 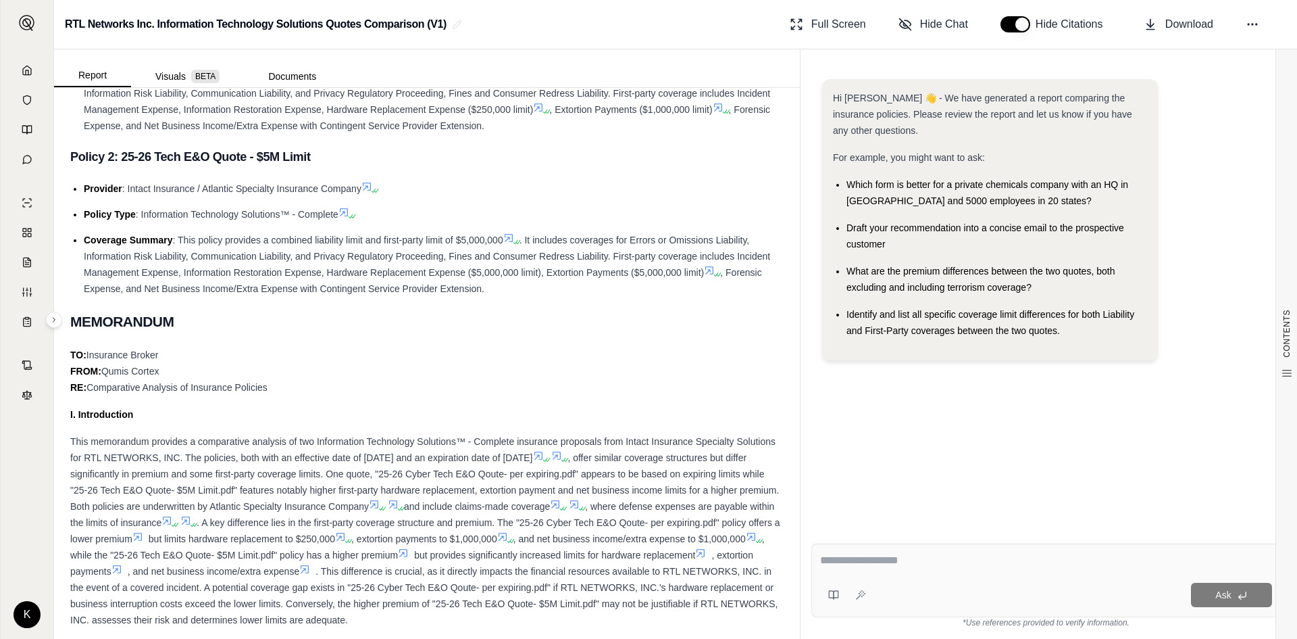 What do you see at coordinates (130, 371) in the screenshot?
I see `span: Qumis Cortex` at bounding box center [130, 371].